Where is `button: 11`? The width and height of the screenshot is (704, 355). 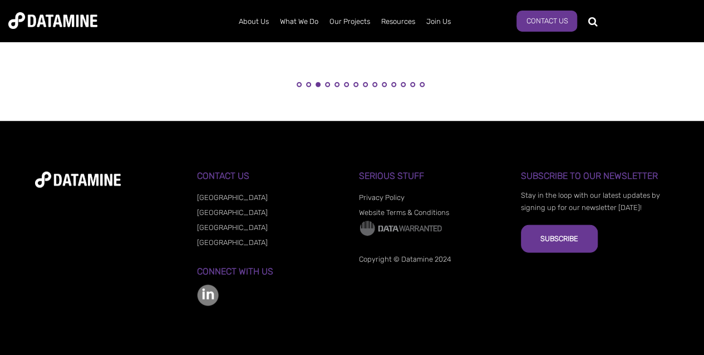
button: 11 is located at coordinates (393, 85).